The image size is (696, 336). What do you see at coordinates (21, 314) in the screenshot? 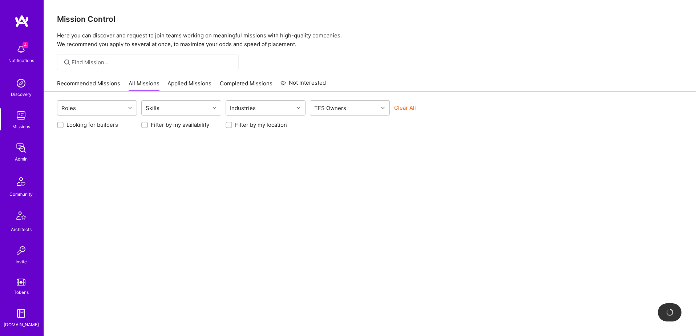
I see `img: guide book` at bounding box center [21, 314].